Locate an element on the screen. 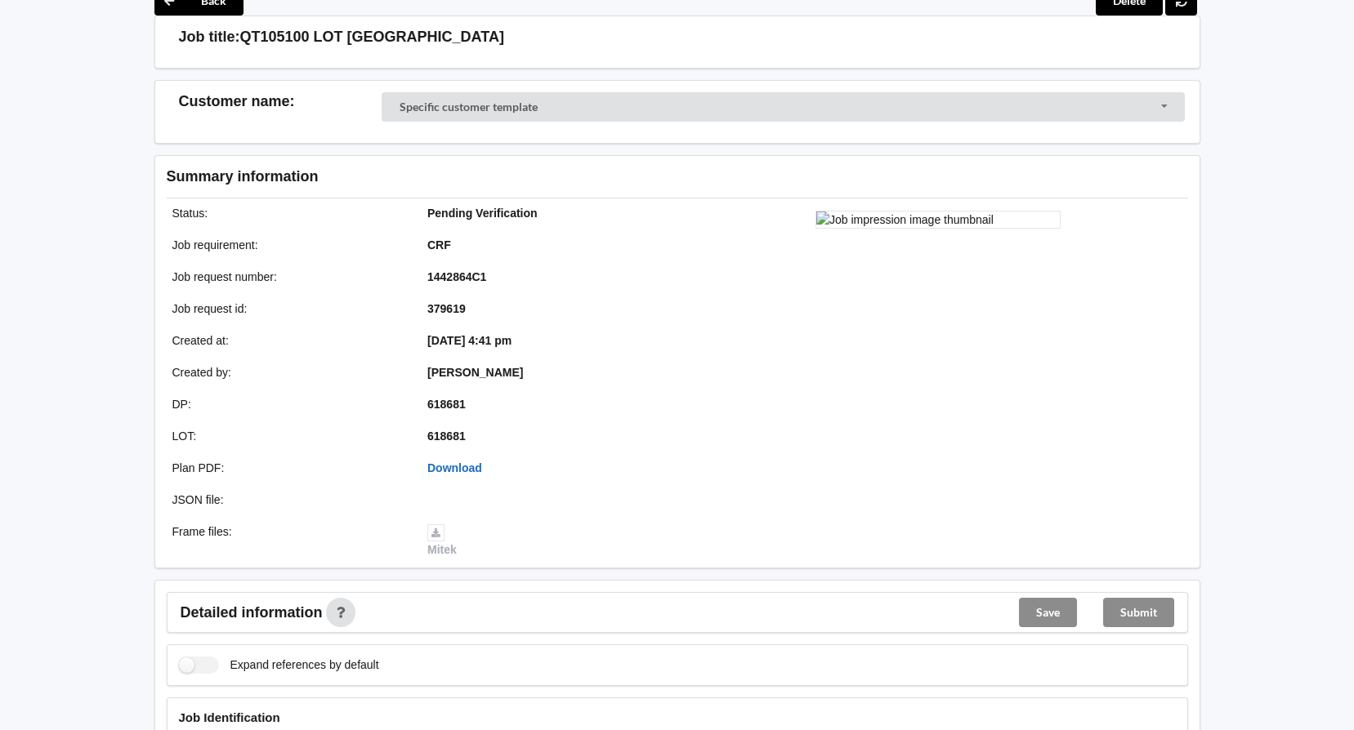 The image size is (1354, 730). div: Created at : is located at coordinates (288, 341).